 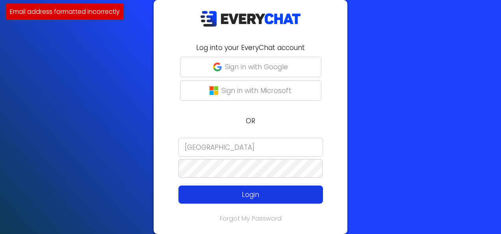 I want to click on button: Sign in with Google, so click(x=250, y=67).